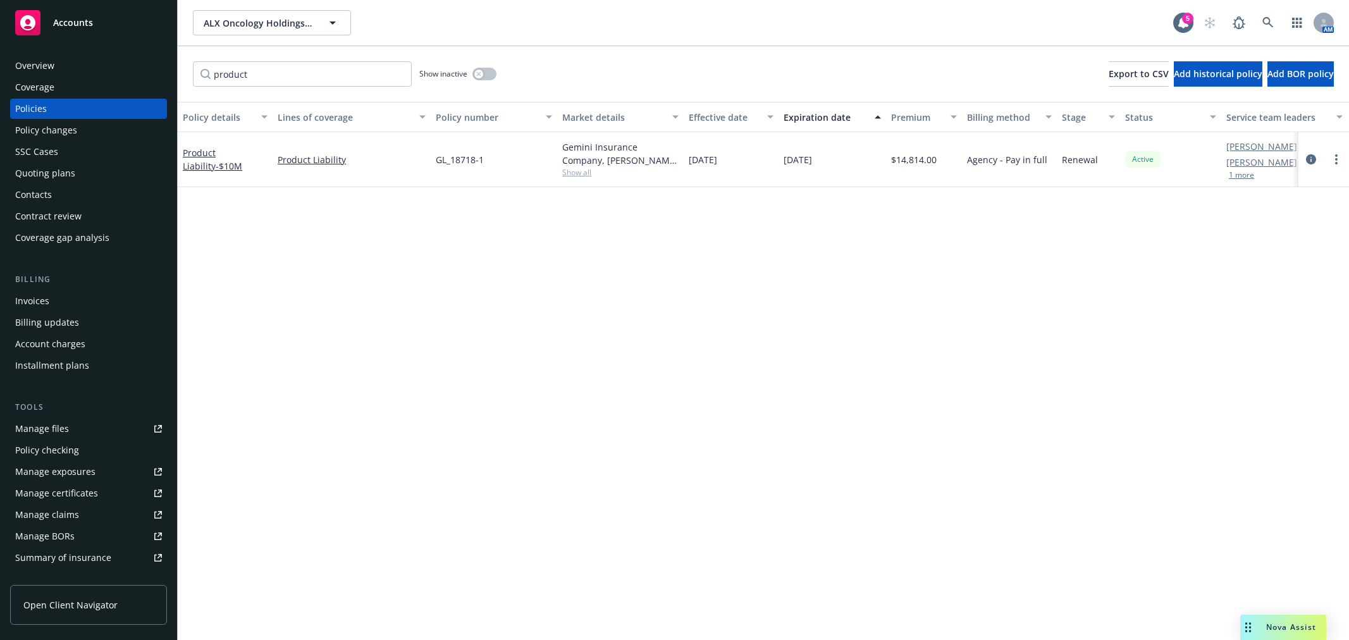 The height and width of the screenshot is (640, 1349). Describe the element at coordinates (89, 323) in the screenshot. I see `a: Billing updates` at that location.